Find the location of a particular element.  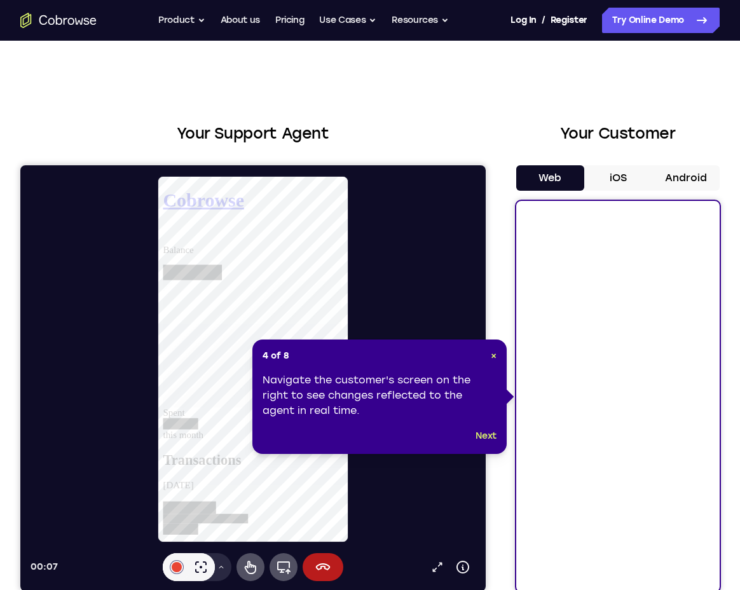

span: 00:07 is located at coordinates (24, 401).